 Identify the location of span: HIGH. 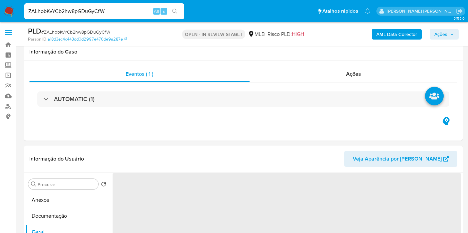
(298, 34).